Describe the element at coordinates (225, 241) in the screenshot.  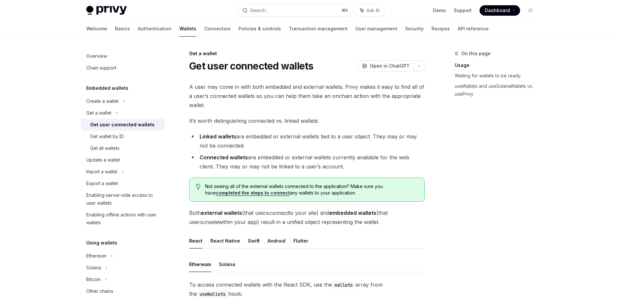
I see `button: React Native` at that location.